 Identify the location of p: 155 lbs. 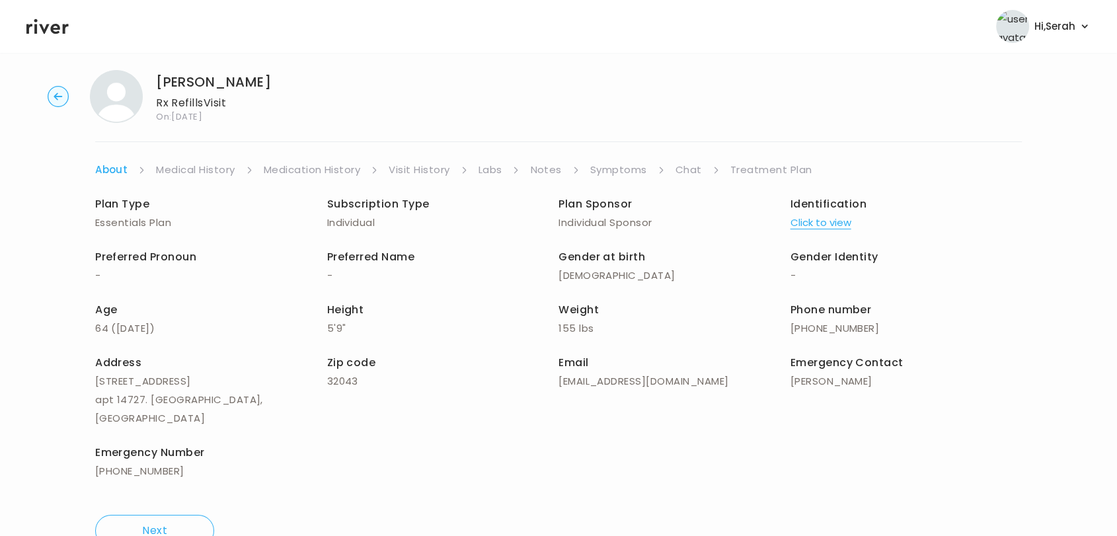
(674, 328).